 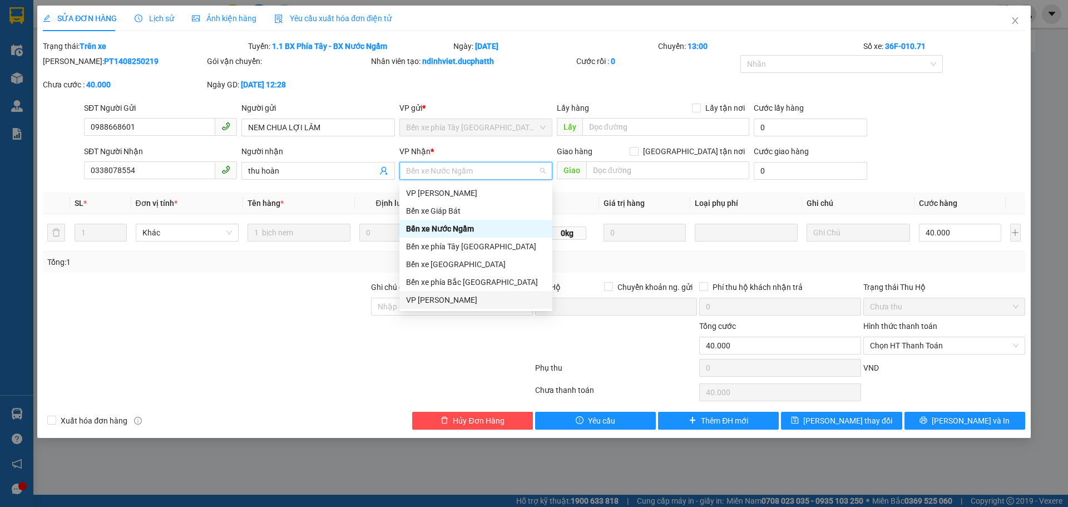 I want to click on span: Hủy Đơn Hàng, so click(x=478, y=421).